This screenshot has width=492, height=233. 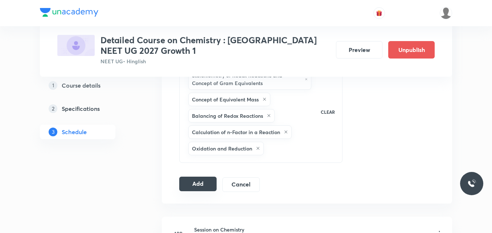 What do you see at coordinates (69, 13) in the screenshot?
I see `a: Company Logo` at bounding box center [69, 13].